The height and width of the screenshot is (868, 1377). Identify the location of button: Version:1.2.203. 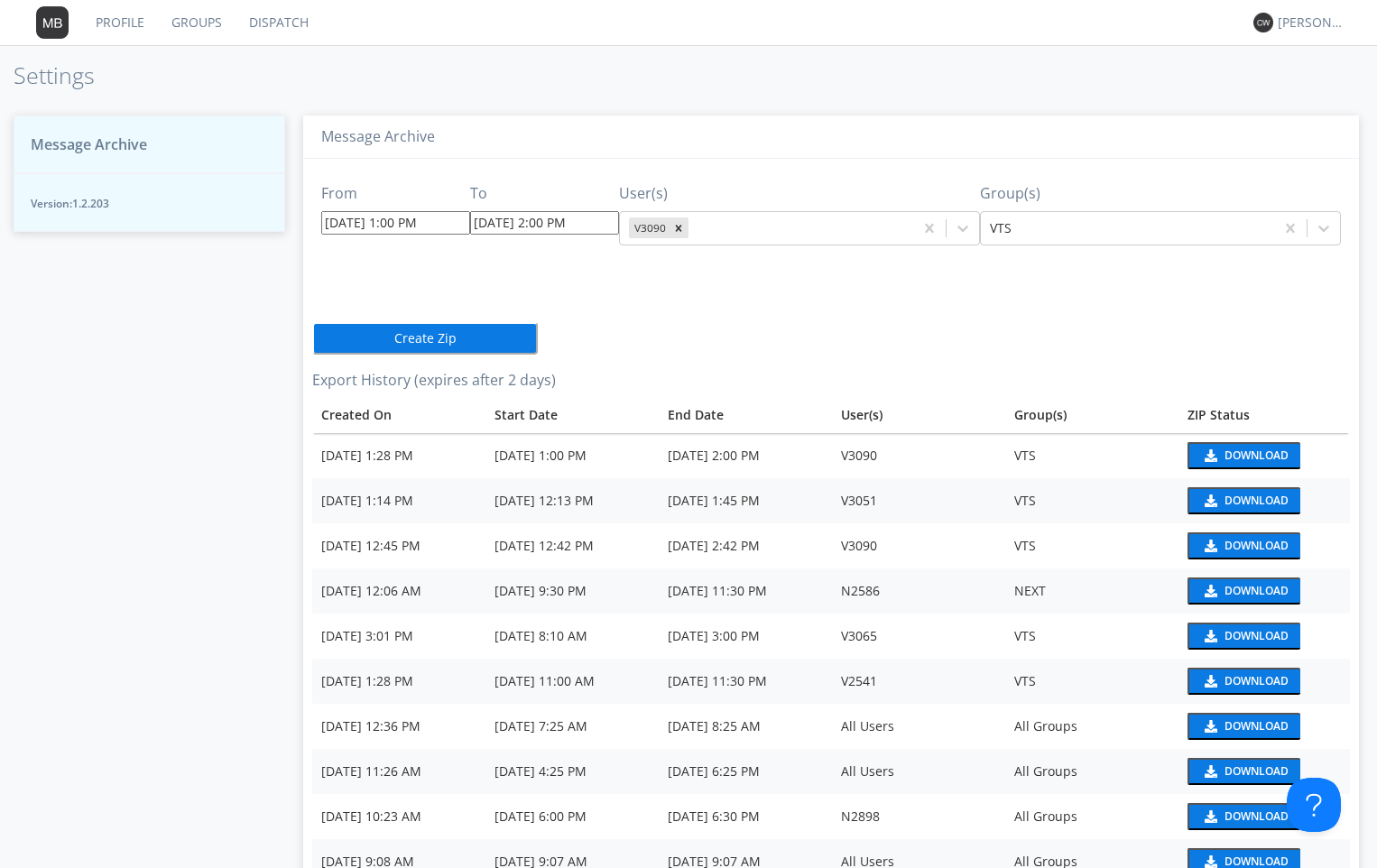
(149, 202).